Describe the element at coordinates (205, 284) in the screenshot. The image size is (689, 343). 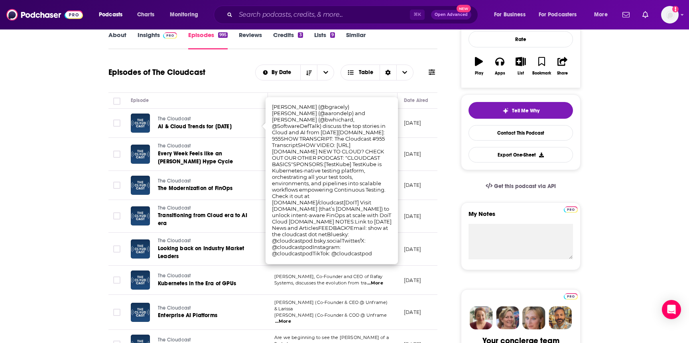
I see `a: Kubernetes in the Era of GPUs` at that location.